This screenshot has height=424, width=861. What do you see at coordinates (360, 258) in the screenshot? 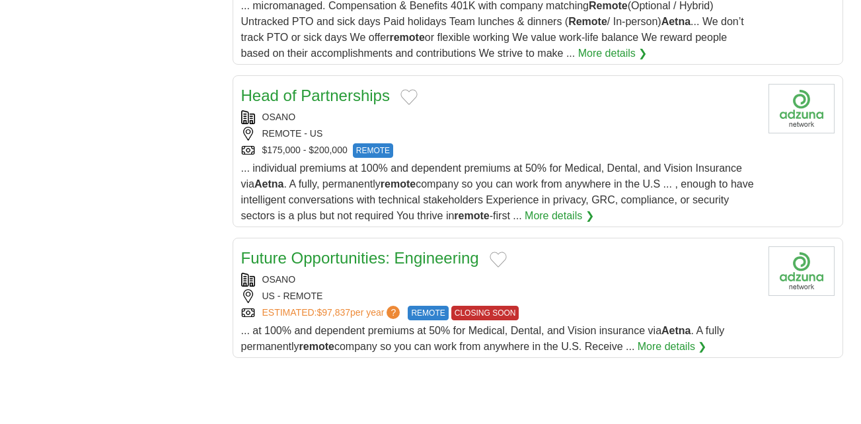
I see `a: Future Opportunities: Engineering` at bounding box center [360, 258].